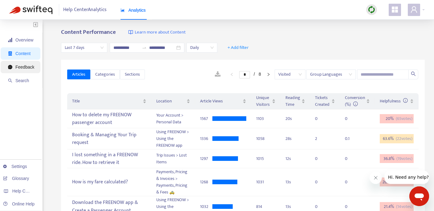 The width and height of the screenshot is (434, 211). Describe the element at coordinates (268, 75) in the screenshot. I see `span: right` at that location.